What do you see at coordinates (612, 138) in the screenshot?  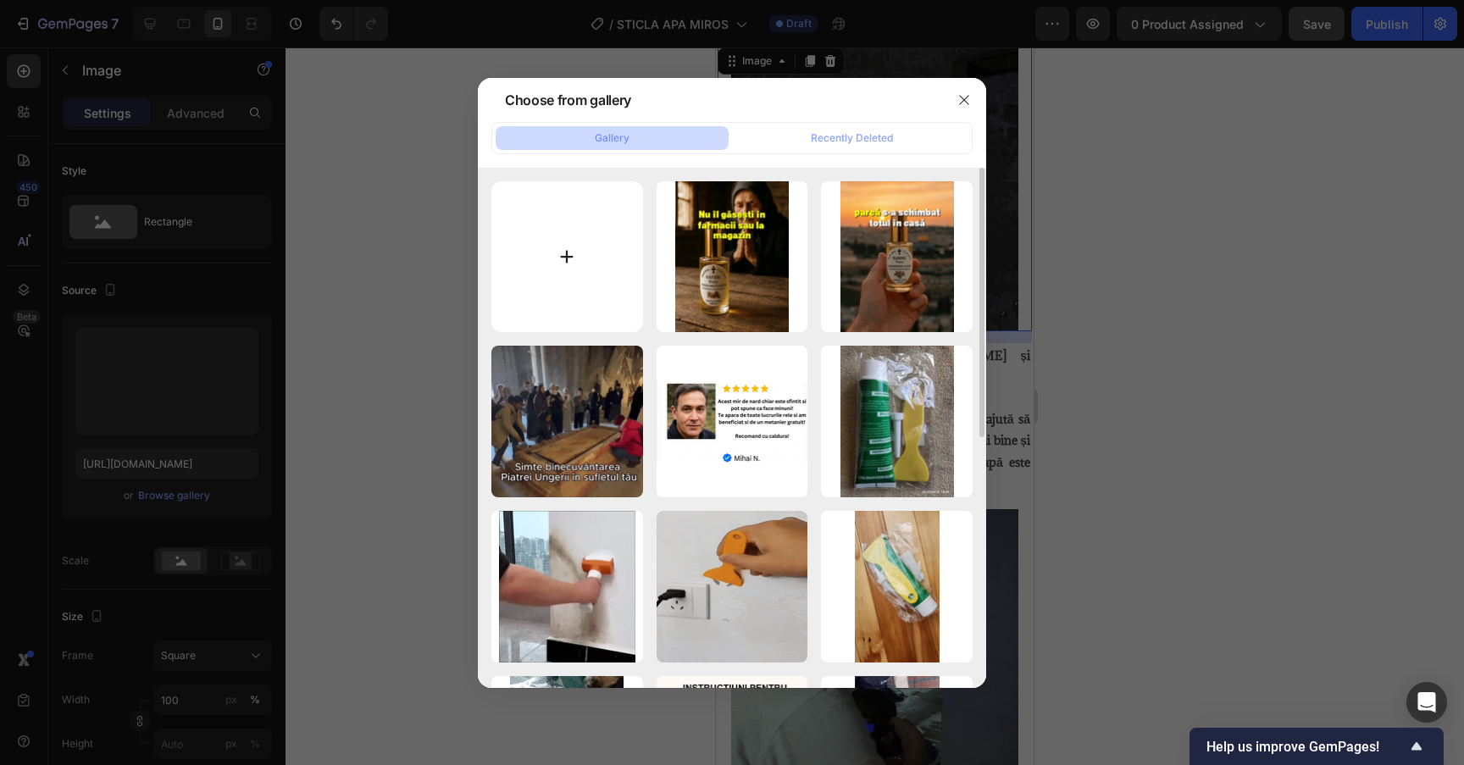 I see `div: Gallery` at bounding box center [612, 138].